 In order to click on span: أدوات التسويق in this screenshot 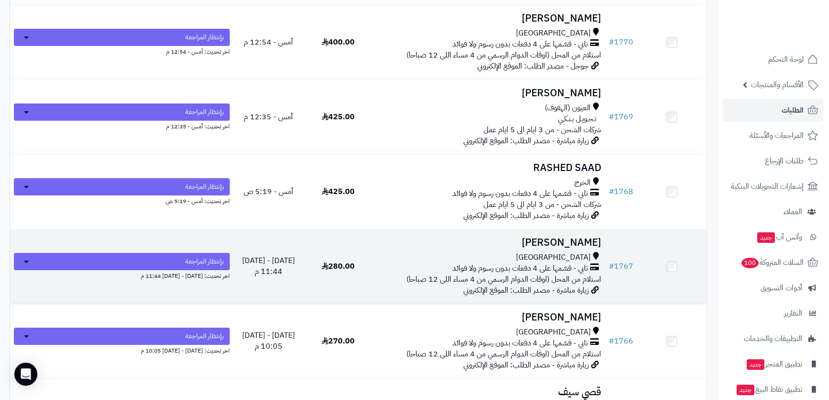, I will do `click(781, 288)`.